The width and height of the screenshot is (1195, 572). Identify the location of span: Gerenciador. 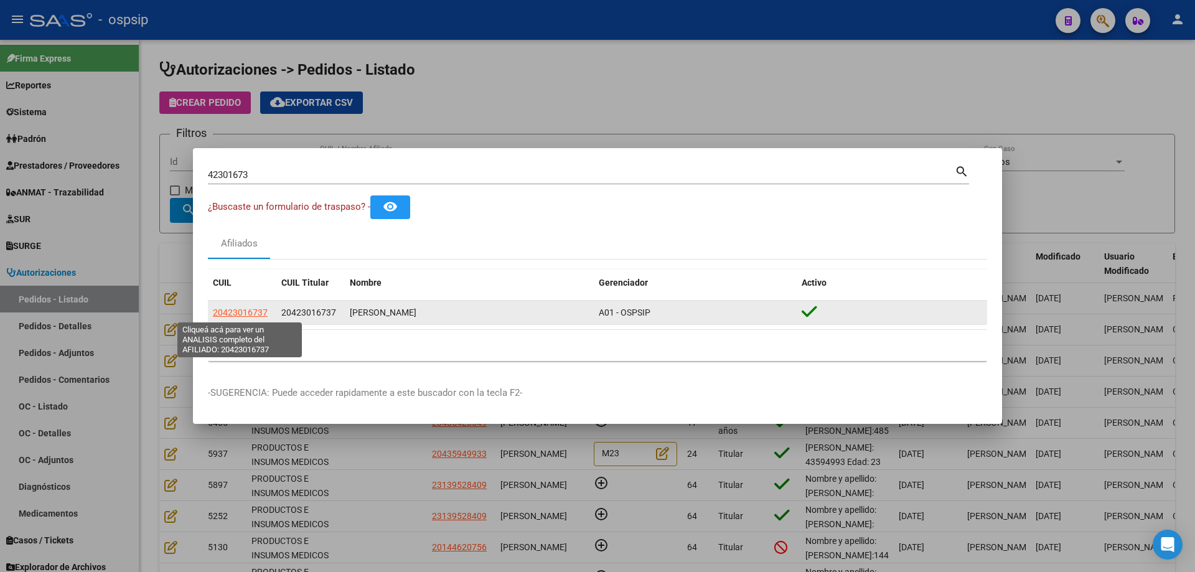
(623, 283).